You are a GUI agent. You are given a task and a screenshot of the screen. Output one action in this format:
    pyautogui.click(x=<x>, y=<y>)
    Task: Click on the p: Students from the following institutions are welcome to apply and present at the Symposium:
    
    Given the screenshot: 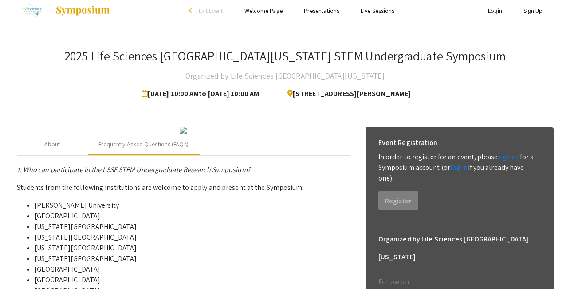 What is the action you would take?
    pyautogui.click(x=183, y=187)
    